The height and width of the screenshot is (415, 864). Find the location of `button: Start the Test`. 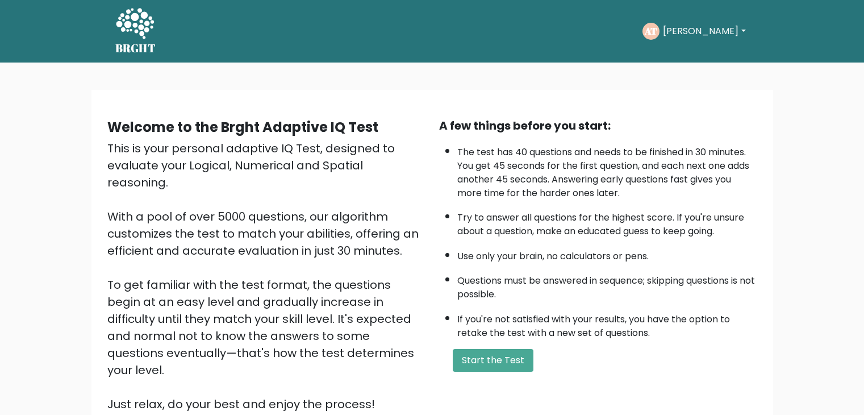

button: Start the Test is located at coordinates (493, 360).